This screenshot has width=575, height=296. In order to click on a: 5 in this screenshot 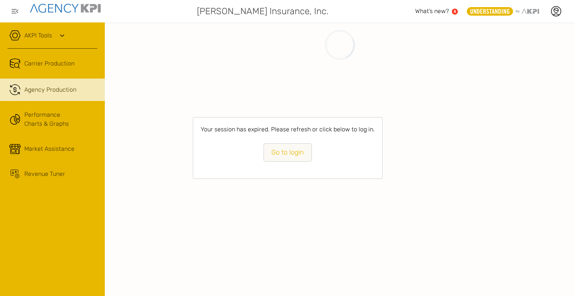, I will do `click(454, 12)`.